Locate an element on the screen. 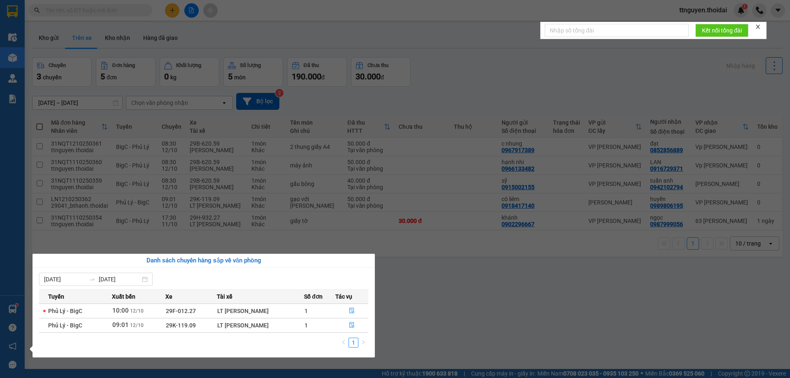 The width and height of the screenshot is (790, 378). button: right is located at coordinates (363, 343).